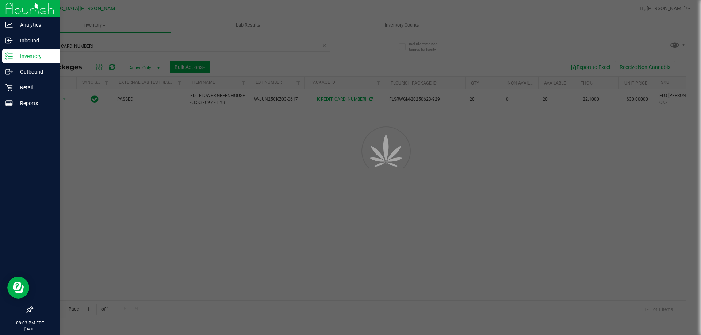 The image size is (701, 335). I want to click on p: Analytics, so click(35, 25).